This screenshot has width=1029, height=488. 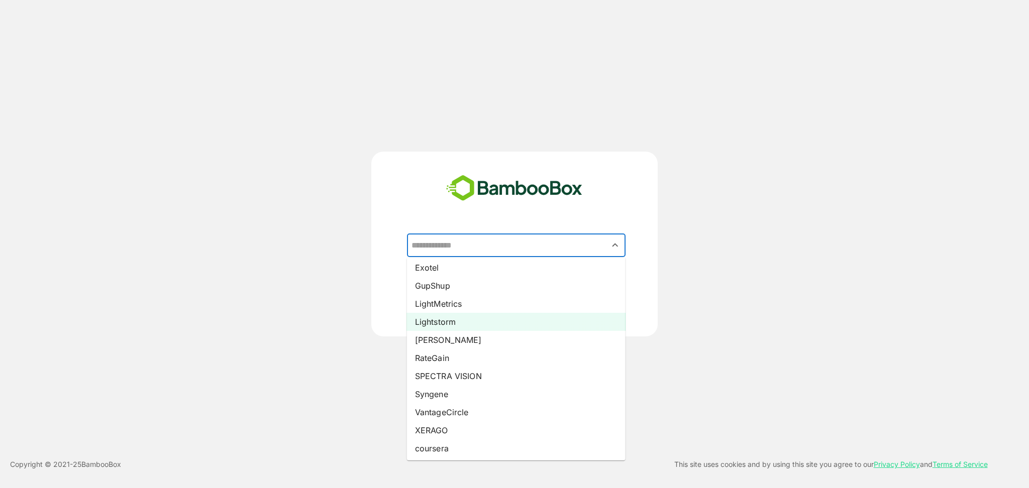 What do you see at coordinates (516, 268) in the screenshot?
I see `li: Exotel` at bounding box center [516, 268].